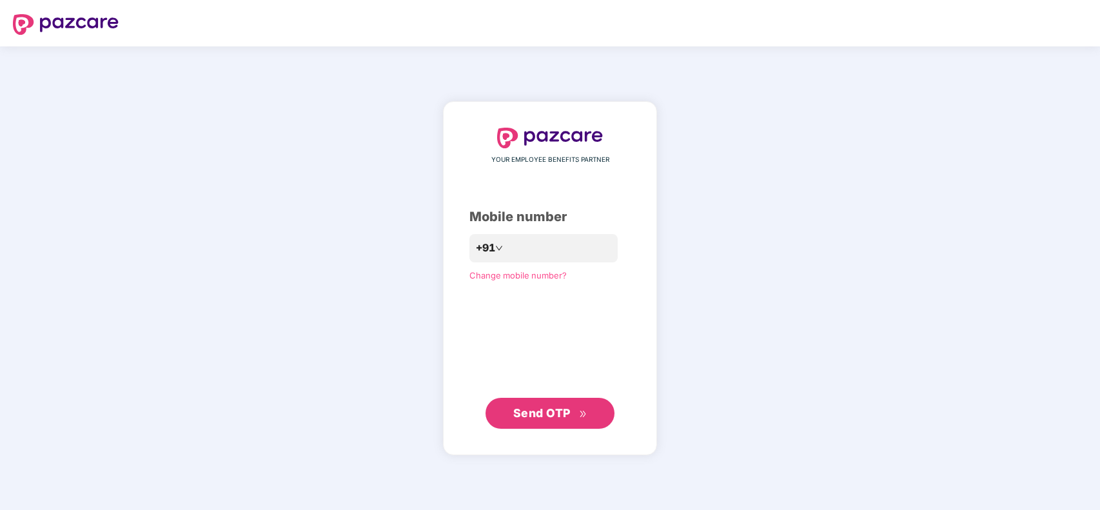  What do you see at coordinates (485, 248) in the screenshot?
I see `span: +91` at bounding box center [485, 248].